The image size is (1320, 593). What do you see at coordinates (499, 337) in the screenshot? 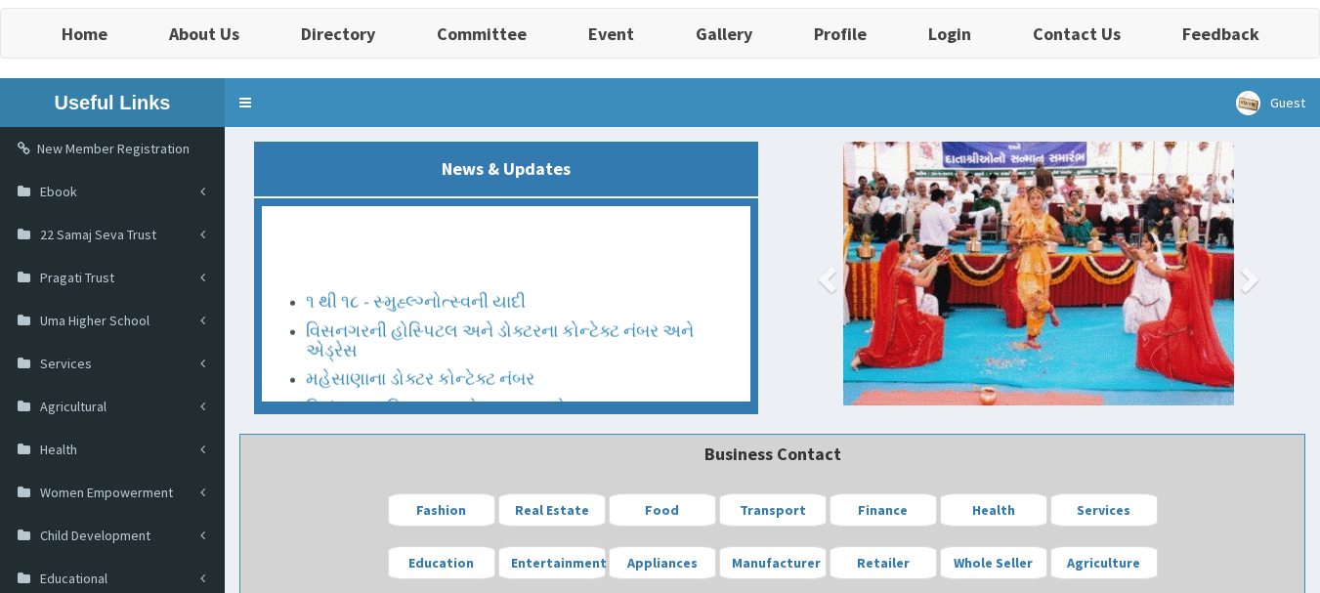
I see `a: વિસનગરની હોસ્પિટલ અને ડોક્ટરના કોન્ટેક્ટ નંબર અને એડ્રેસ` at bounding box center [499, 337].